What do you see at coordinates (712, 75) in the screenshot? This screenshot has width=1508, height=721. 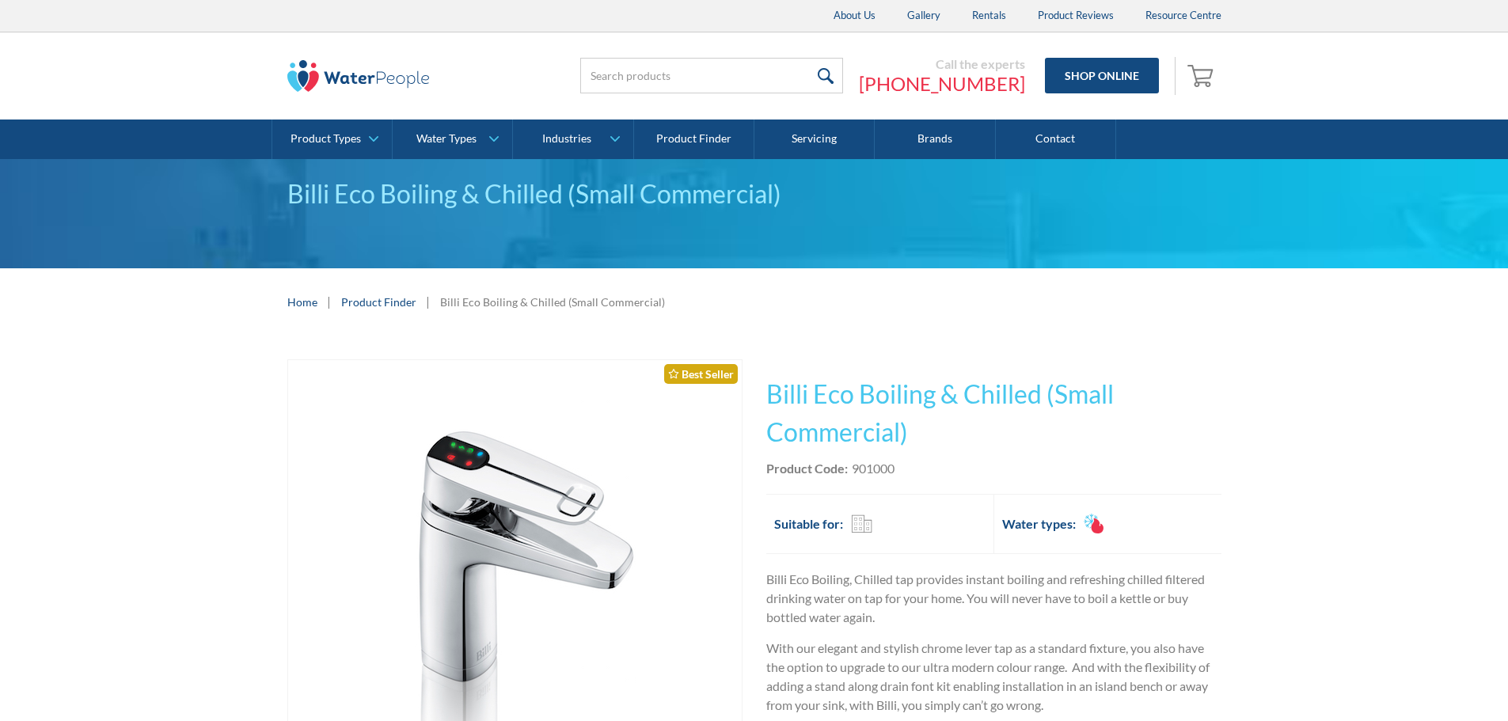 I see `input: Search products` at bounding box center [712, 75].